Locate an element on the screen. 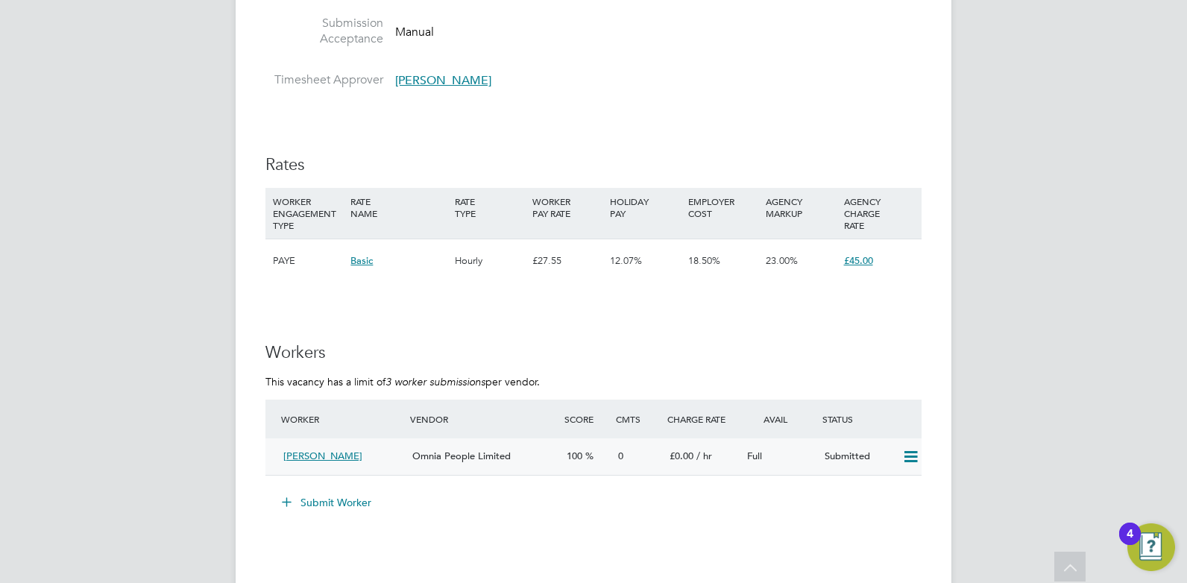 This screenshot has width=1187, height=583. div: Charge Rate is located at coordinates (702, 419).